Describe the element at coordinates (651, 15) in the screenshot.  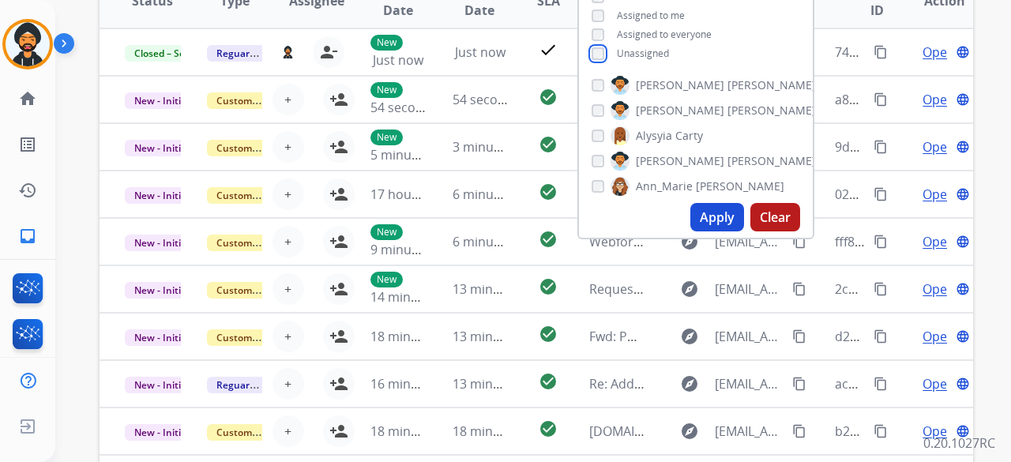
I see `span: Assigned to me` at that location.